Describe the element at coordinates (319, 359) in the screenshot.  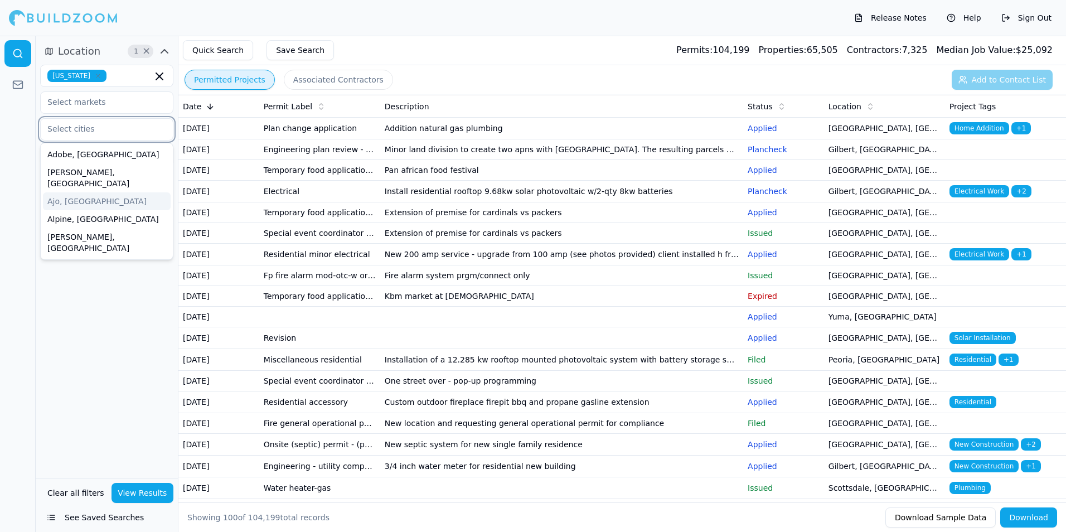
I see `td: Miscellaneous residential` at that location.